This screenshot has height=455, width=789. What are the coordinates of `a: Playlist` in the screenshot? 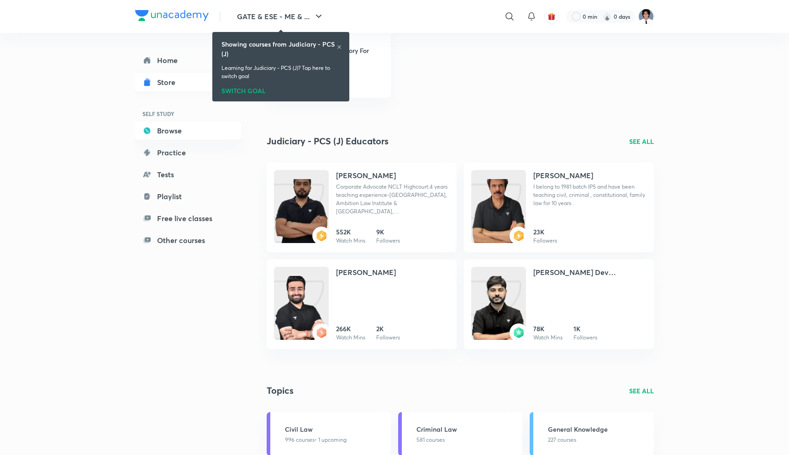 It's located at (188, 196).